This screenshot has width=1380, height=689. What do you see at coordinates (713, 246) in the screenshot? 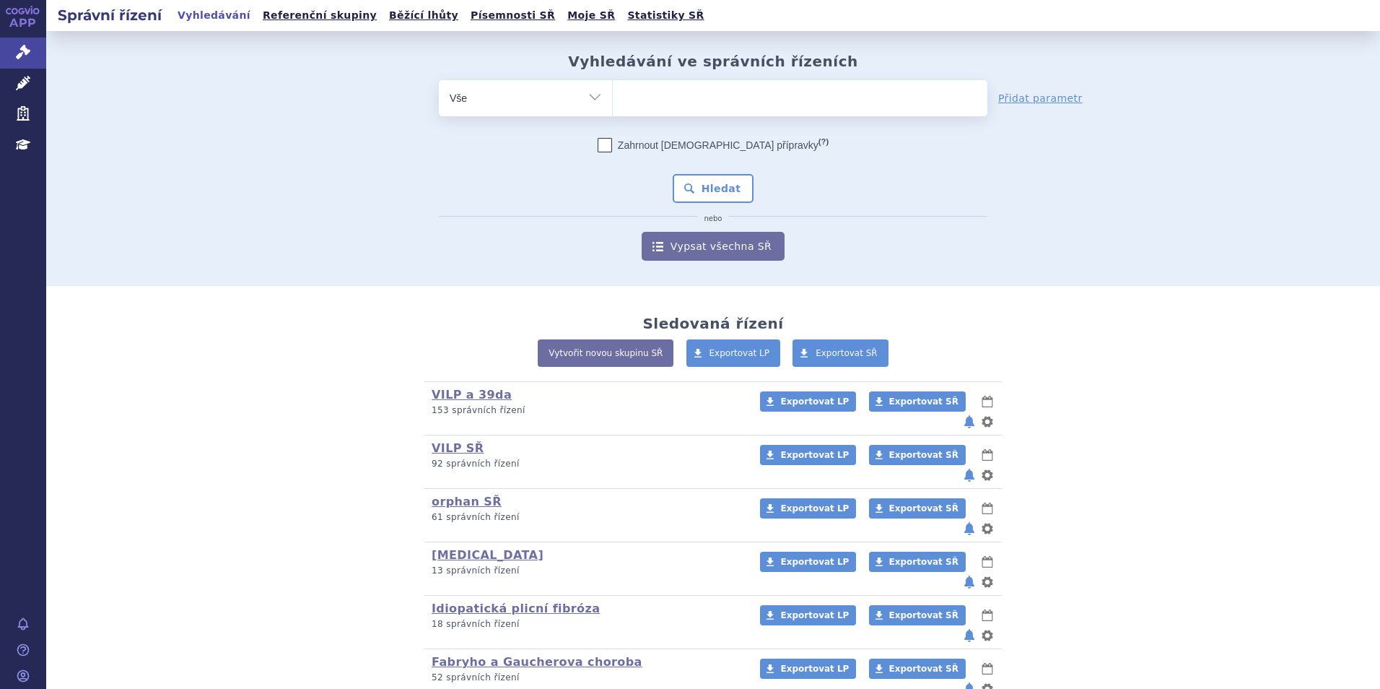
I see `a: Vypsat všechna SŘ` at bounding box center [713, 246].